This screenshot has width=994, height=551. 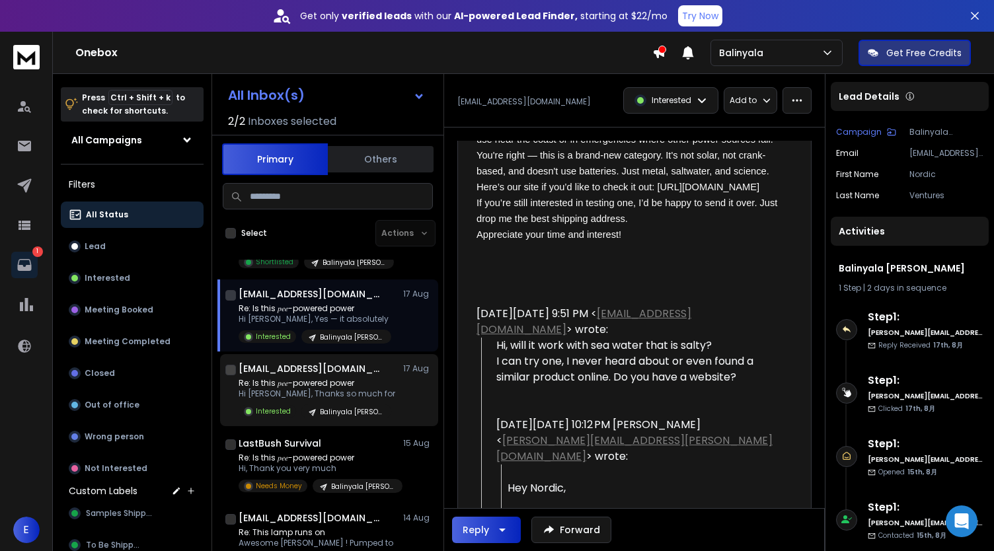 What do you see at coordinates (38, 252) in the screenshot?
I see `p: 1` at bounding box center [38, 252].